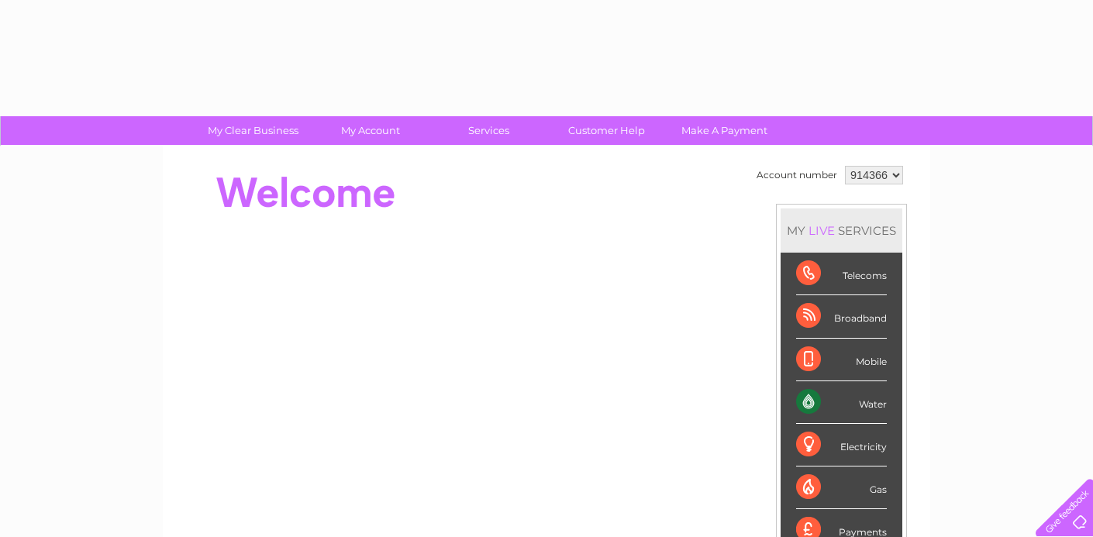 The width and height of the screenshot is (1093, 537). What do you see at coordinates (489, 130) in the screenshot?
I see `a: Services` at bounding box center [489, 130].